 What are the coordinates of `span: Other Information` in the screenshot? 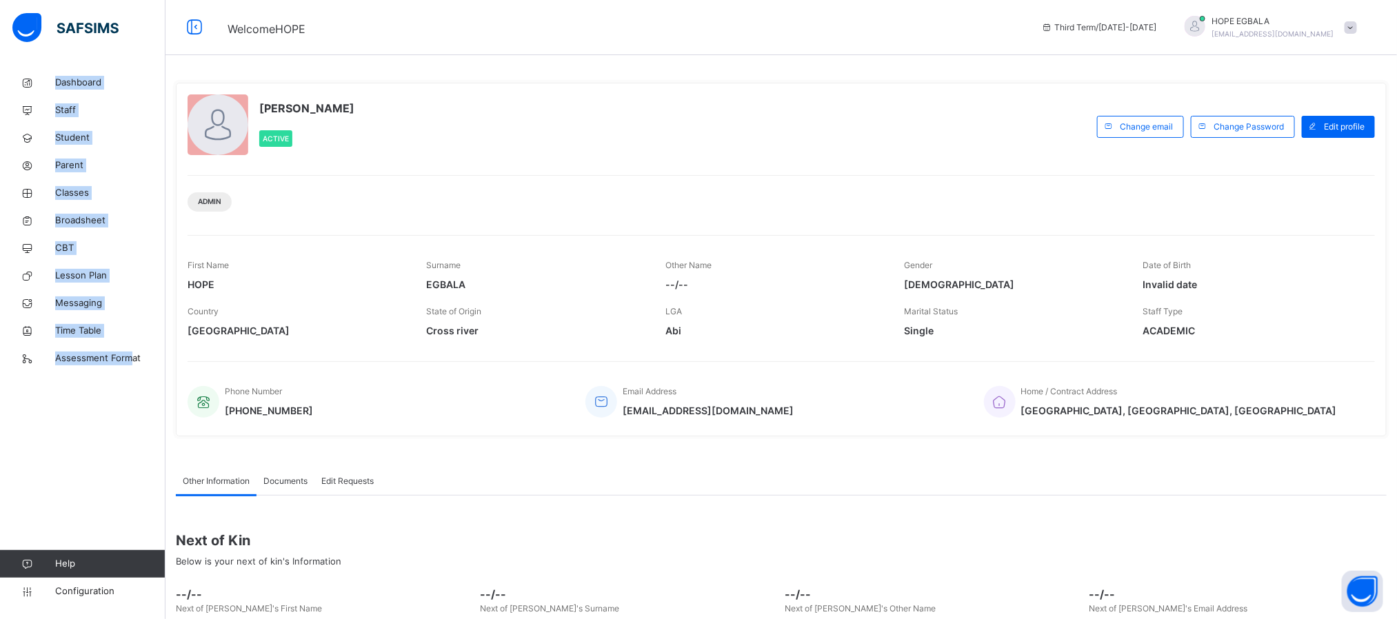 It's located at (216, 481).